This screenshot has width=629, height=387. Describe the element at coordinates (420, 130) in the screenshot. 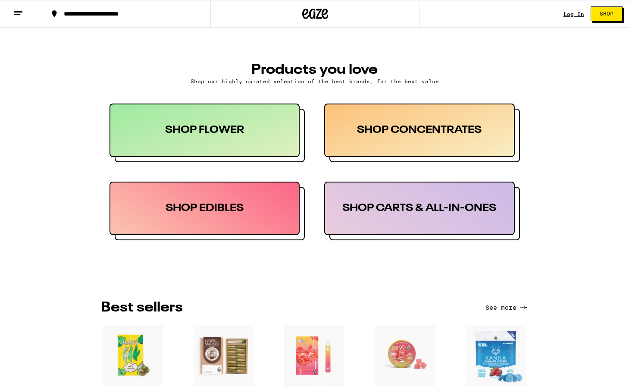

I see `div: SHOP CONCENTRATES` at that location.